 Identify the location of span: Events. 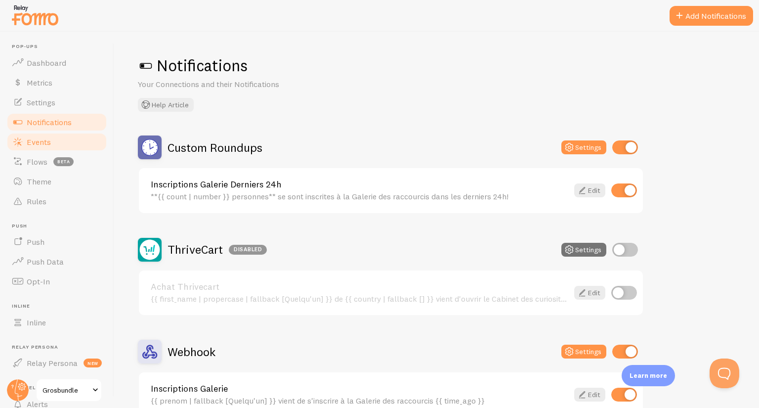
(39, 142).